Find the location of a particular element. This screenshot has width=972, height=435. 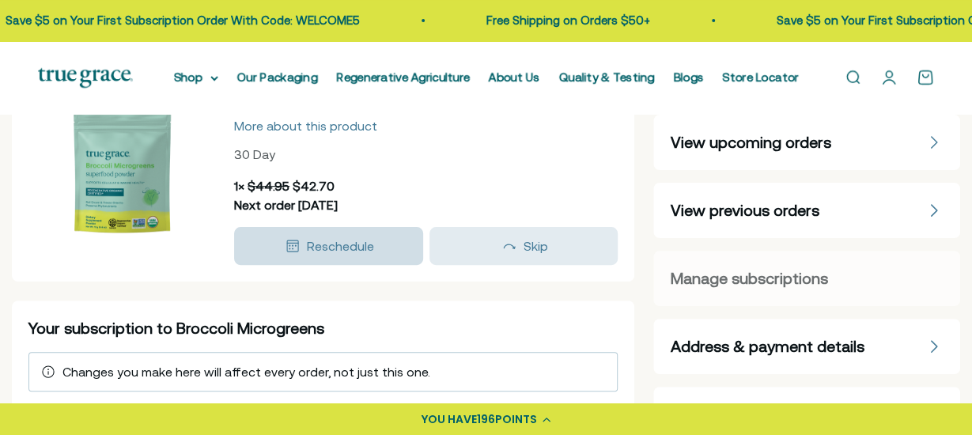

span: View upcoming orders is located at coordinates (750, 142).